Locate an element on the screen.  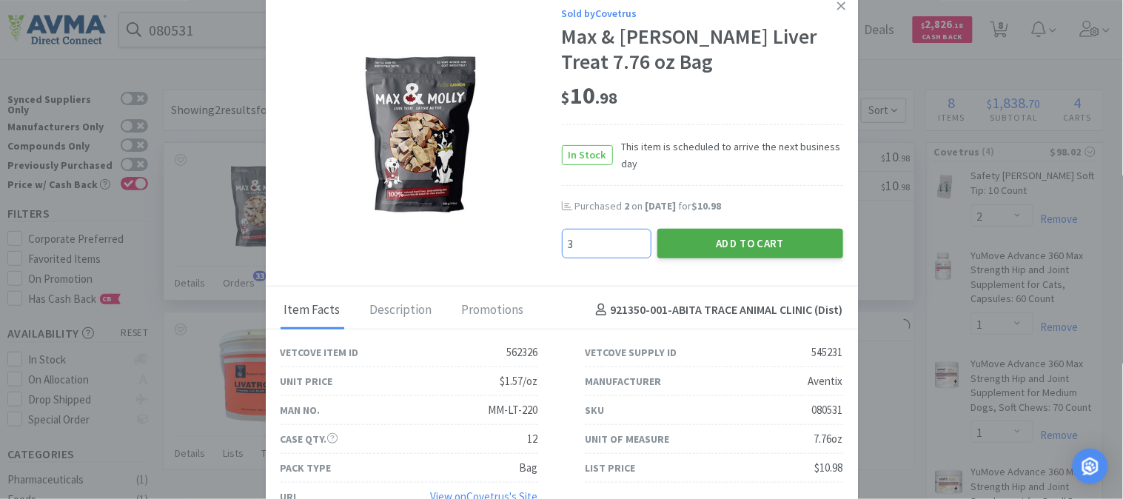
div: MM-LT-220 is located at coordinates (513, 410).